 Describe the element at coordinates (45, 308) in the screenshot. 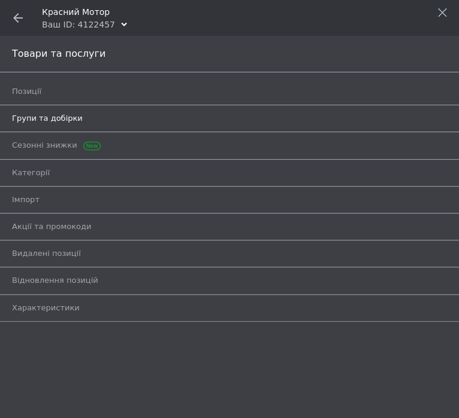

I see `span: Характеристики` at that location.